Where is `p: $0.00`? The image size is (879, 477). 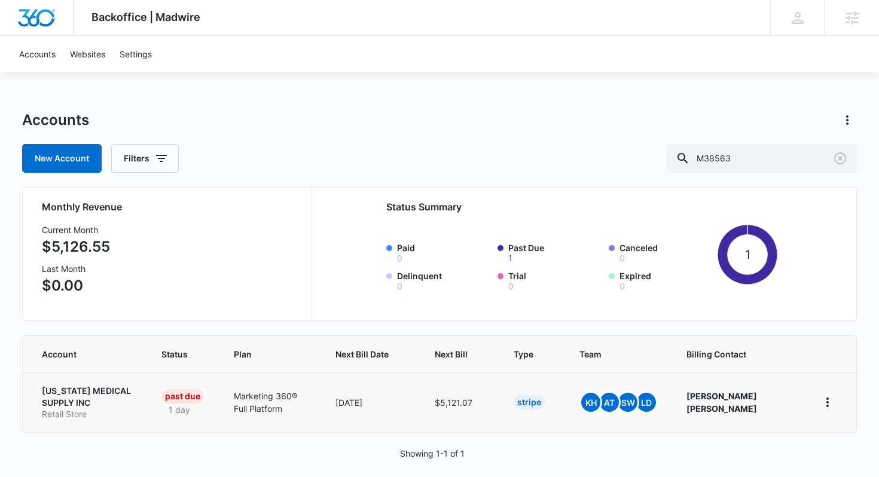 p: $0.00 is located at coordinates (76, 286).